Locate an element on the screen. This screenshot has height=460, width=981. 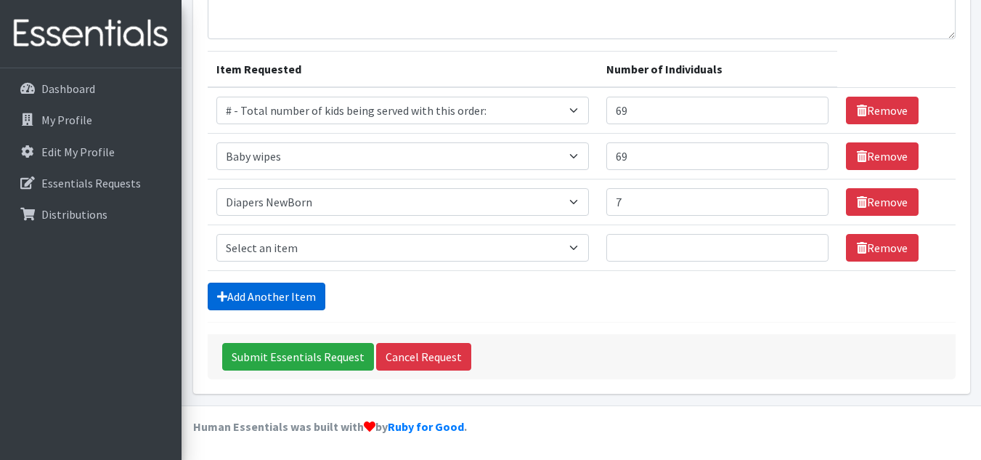
input: Submit Essentials Request is located at coordinates (298, 357).